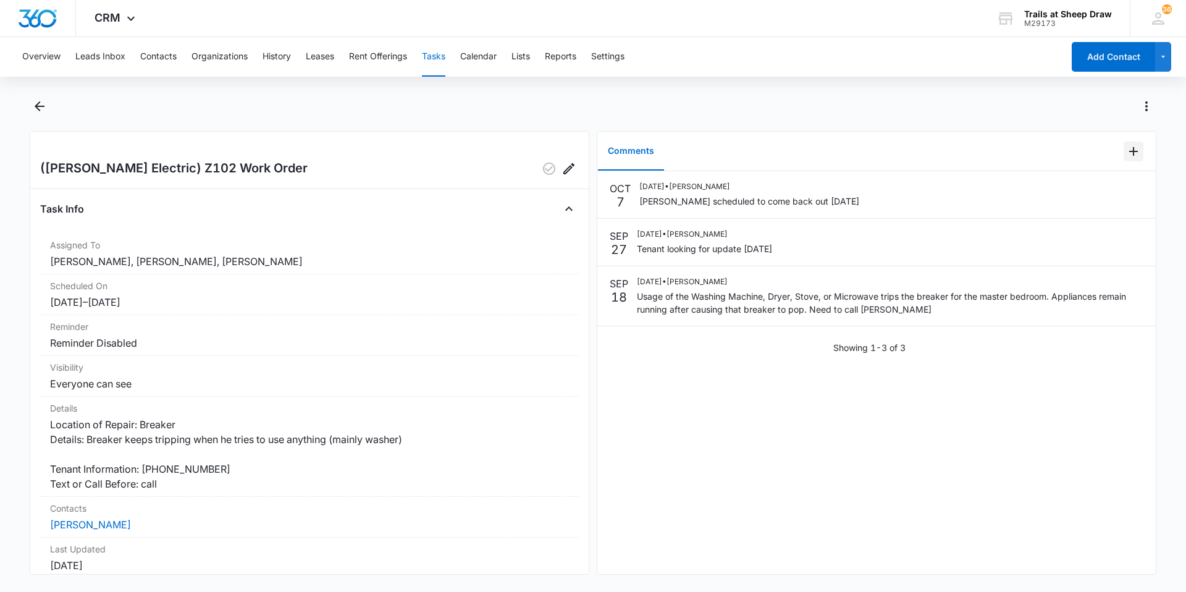 The height and width of the screenshot is (592, 1186). I want to click on button: Calendar, so click(478, 57).